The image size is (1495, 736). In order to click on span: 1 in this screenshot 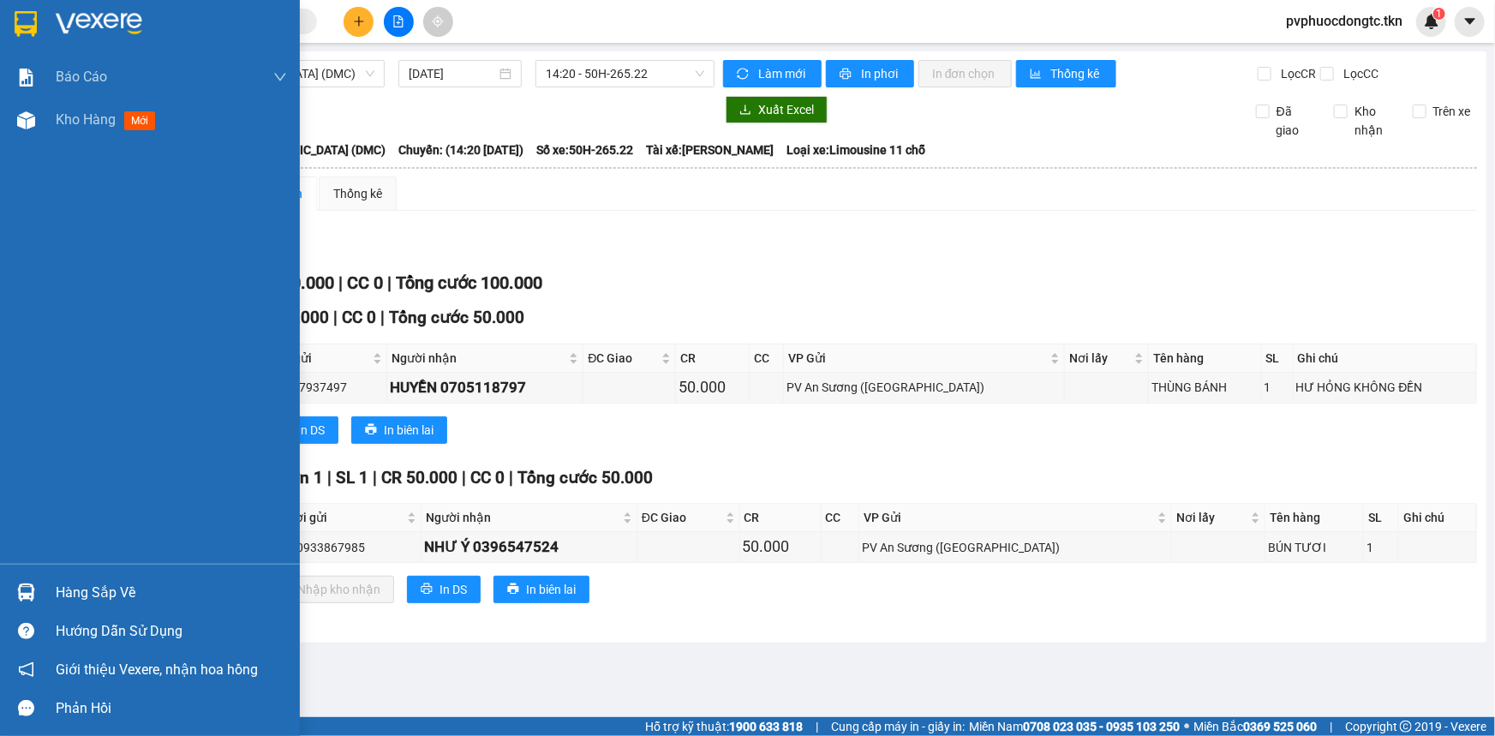, I will do `click(1438, 14)`.